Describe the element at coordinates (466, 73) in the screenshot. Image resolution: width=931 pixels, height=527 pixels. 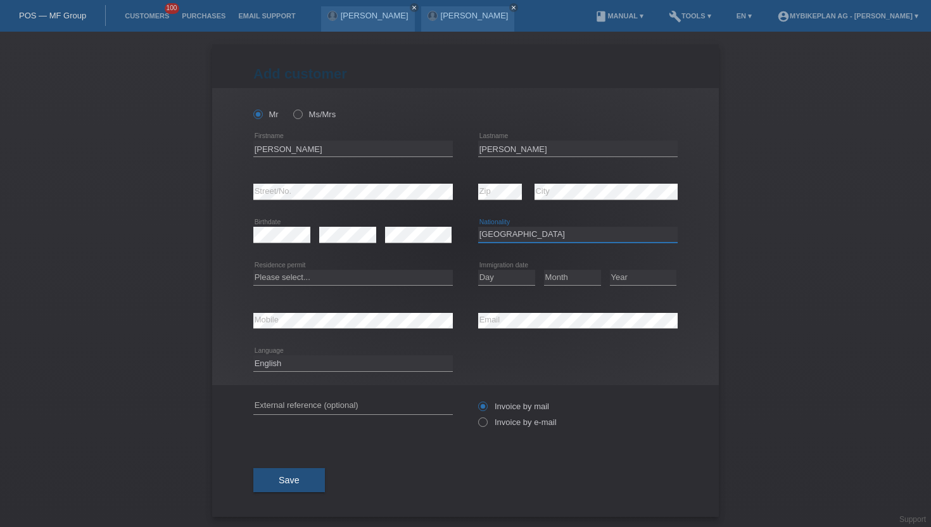
I see `h1: Add customer` at that location.